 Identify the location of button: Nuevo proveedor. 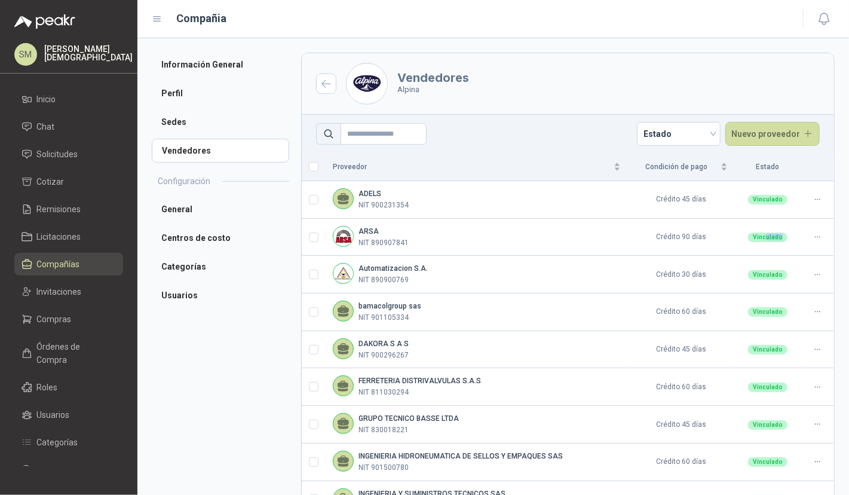
(773, 134).